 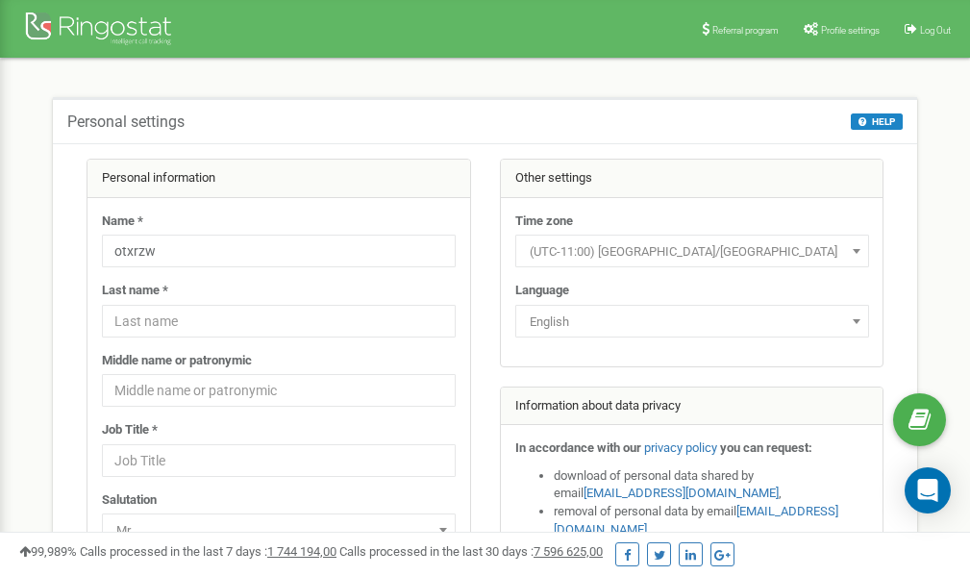 I want to click on h5: Personal settings, so click(x=126, y=122).